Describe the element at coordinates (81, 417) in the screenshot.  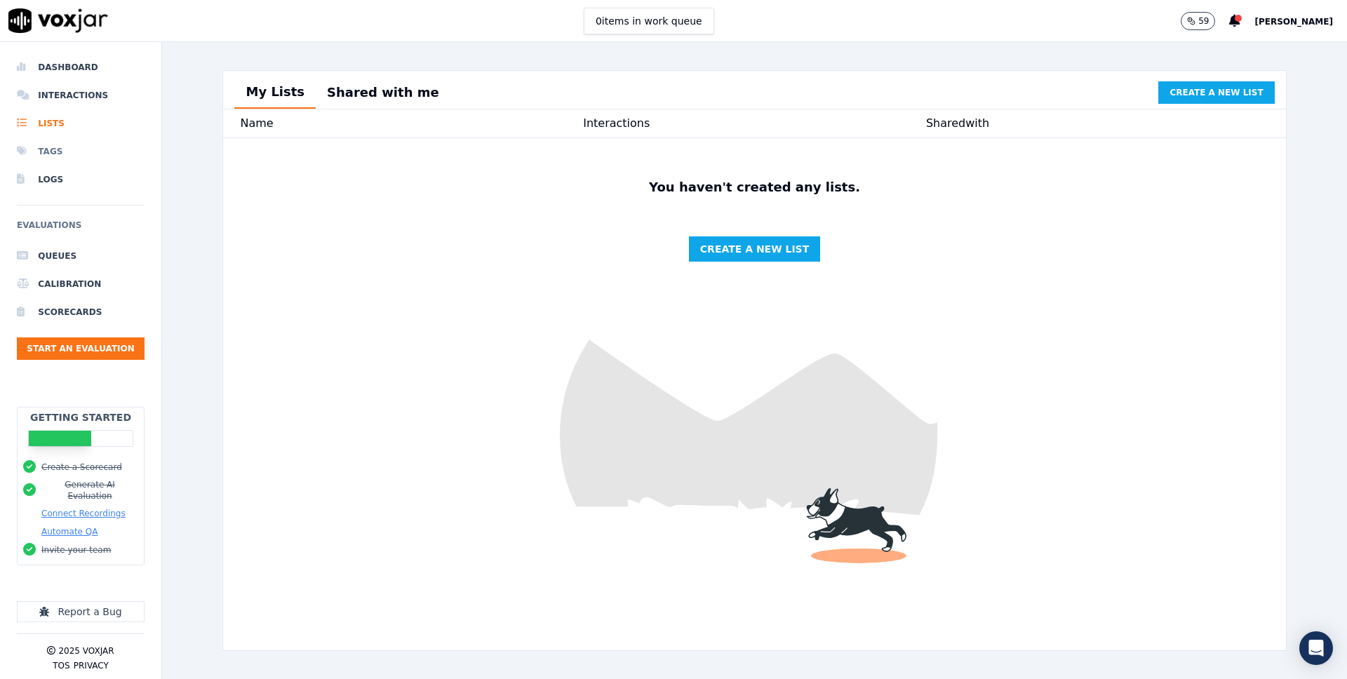
I see `h2: Getting Started` at that location.